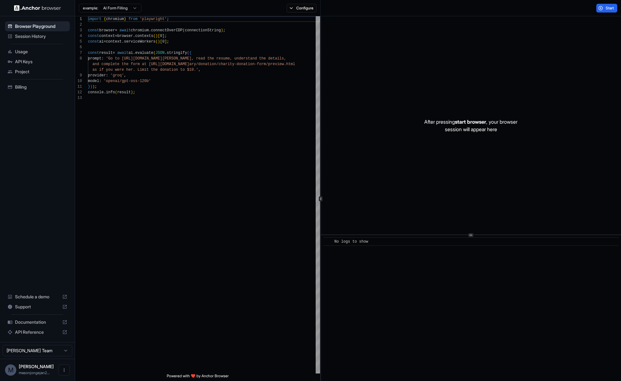 Image resolution: width=621 pixels, height=381 pixels. Describe the element at coordinates (115, 19) in the screenshot. I see `span: chromium` at that location.